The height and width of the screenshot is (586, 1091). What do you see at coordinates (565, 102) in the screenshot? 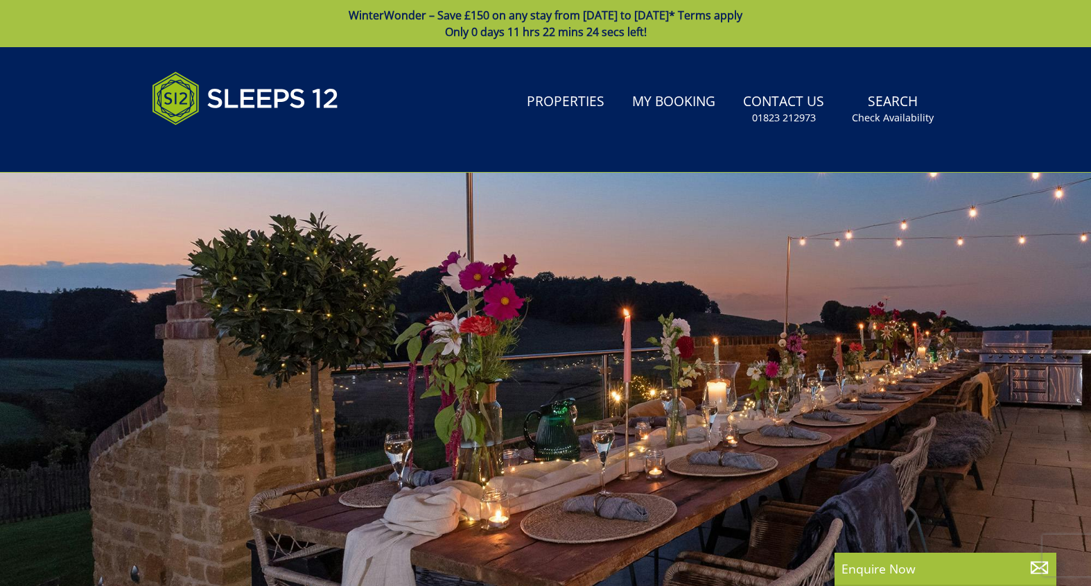
I see `a: Properties` at bounding box center [565, 102].